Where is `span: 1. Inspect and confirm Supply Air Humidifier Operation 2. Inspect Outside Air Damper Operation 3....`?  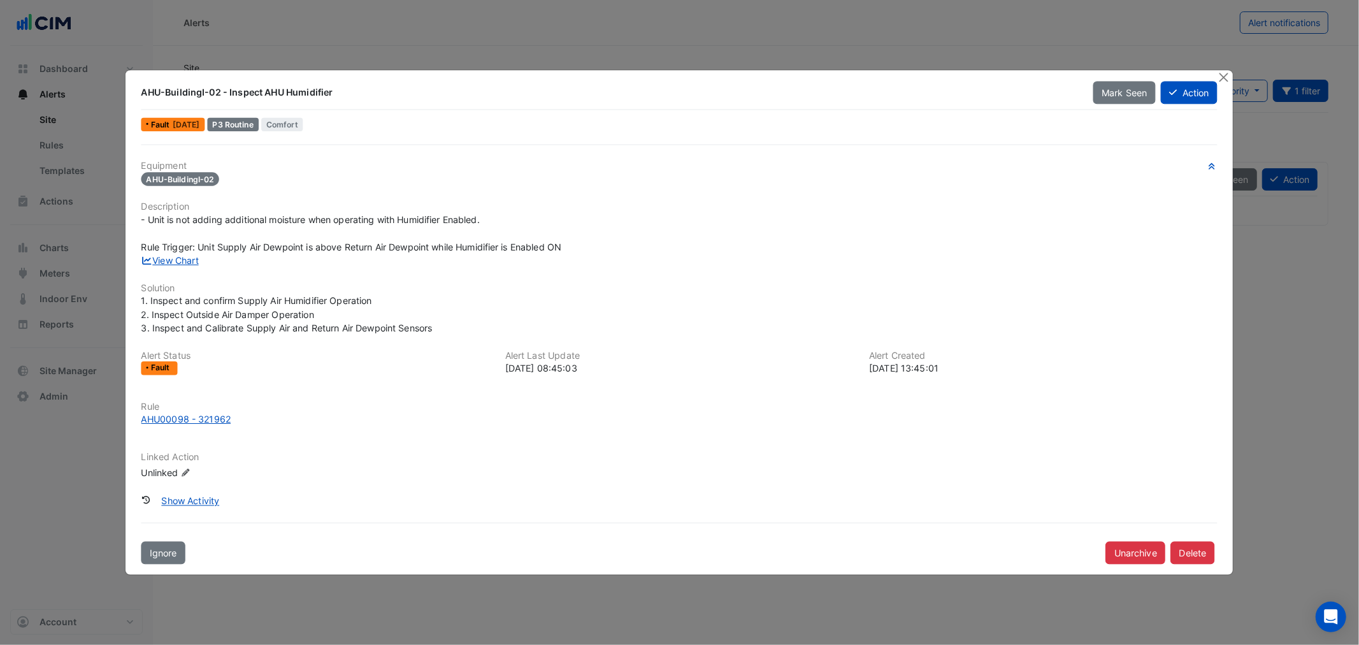 span: 1. Inspect and confirm Supply Air Humidifier Operation 2. Inspect Outside Air Damper Operation 3.... is located at coordinates (287, 314).